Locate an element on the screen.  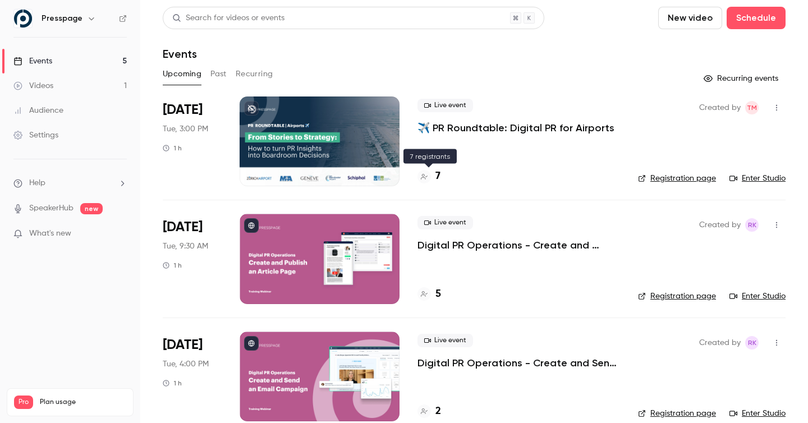
span: Tue, 4:00 PM is located at coordinates (186, 364).